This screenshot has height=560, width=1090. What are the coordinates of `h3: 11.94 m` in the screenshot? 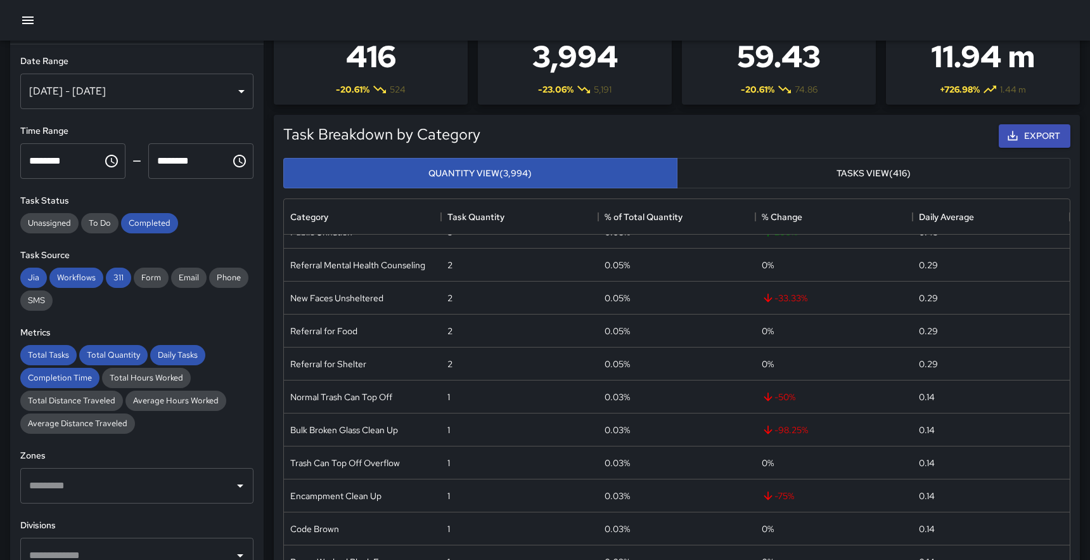 It's located at (983, 56).